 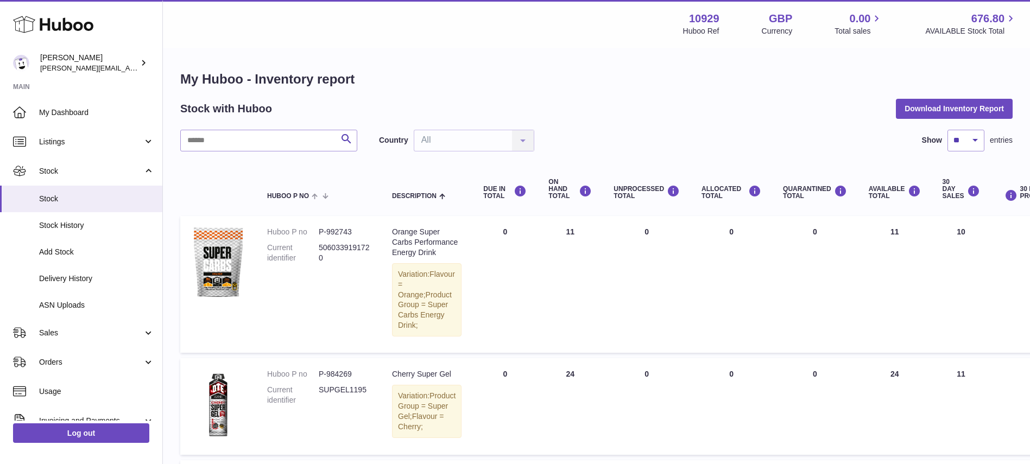 I want to click on span: Usage, so click(x=97, y=392).